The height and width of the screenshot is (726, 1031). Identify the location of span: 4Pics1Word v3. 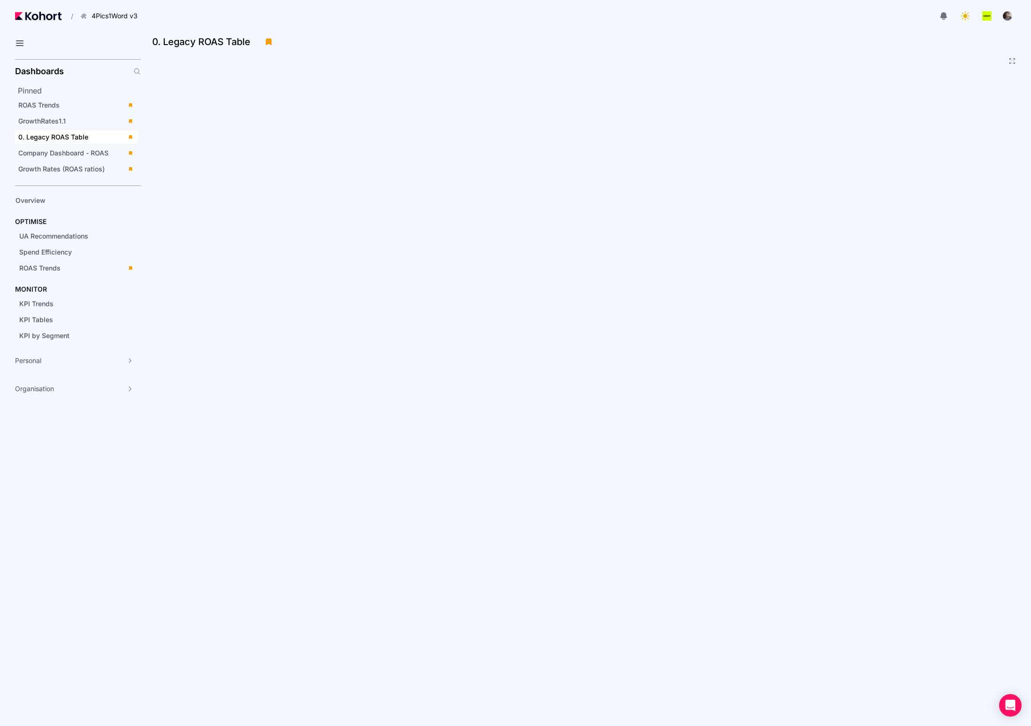
(115, 16).